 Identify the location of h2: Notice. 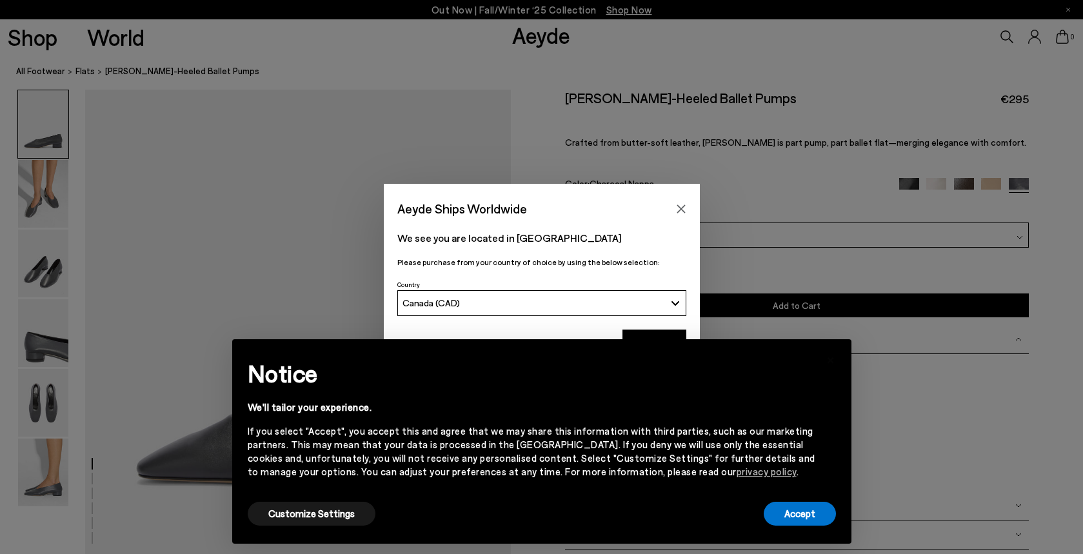
(532, 374).